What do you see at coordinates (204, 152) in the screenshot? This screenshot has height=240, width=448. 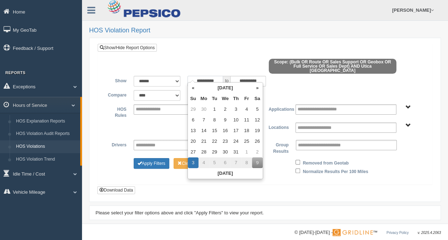 I see `td: 28` at bounding box center [204, 152].